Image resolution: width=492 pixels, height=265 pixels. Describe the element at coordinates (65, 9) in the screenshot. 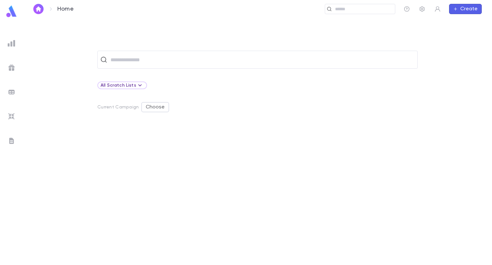

I see `p: Home` at that location.